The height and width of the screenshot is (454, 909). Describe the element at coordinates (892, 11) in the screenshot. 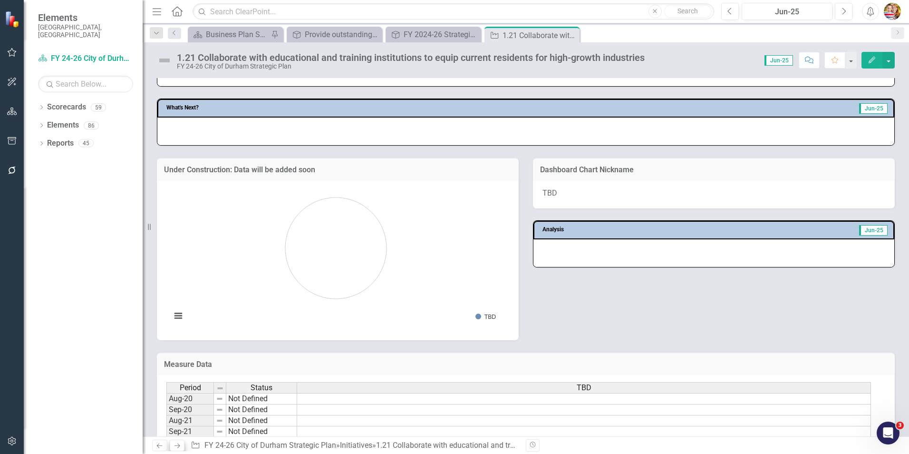

I see `button: Shari Metcalfe` at that location.